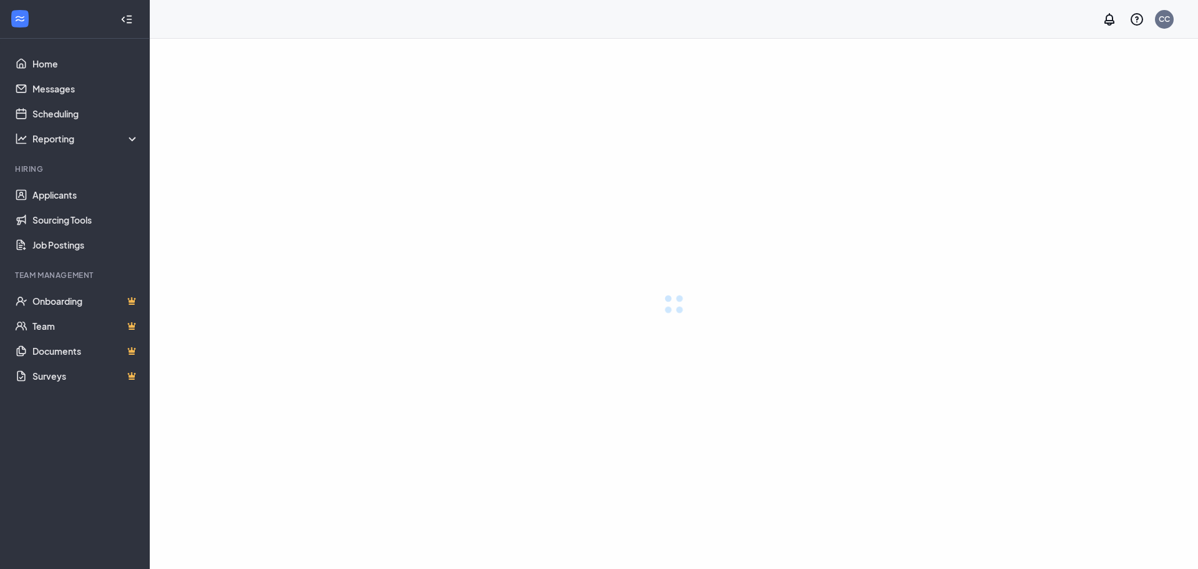  I want to click on div: Hiring, so click(76, 168).